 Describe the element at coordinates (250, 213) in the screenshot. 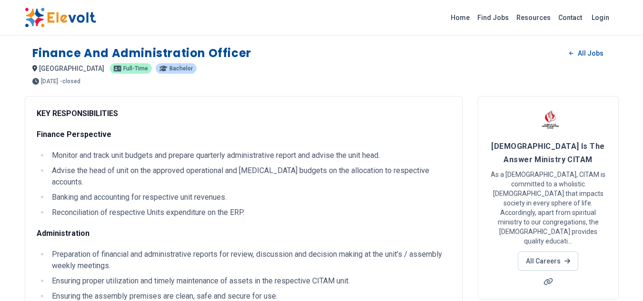

I see `li: Reconciliation of respective Units expenditure on the ERP.` at that location.